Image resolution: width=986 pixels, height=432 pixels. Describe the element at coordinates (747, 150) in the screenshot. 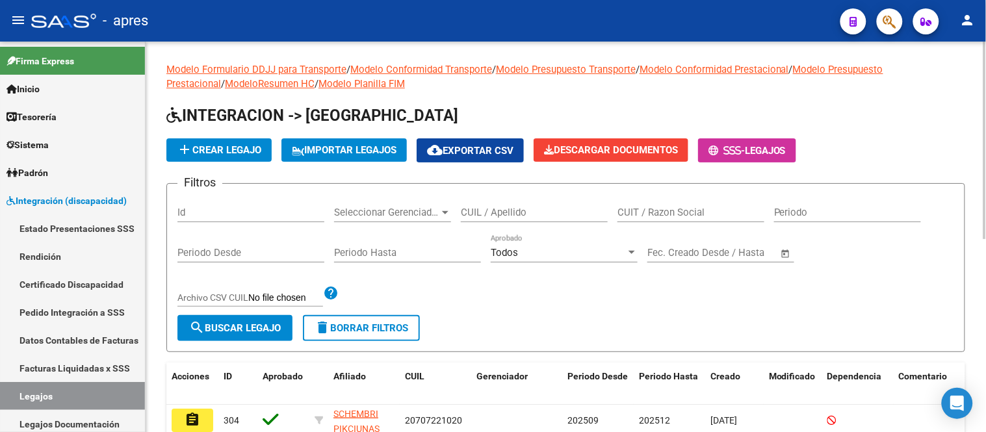

I see `button: -Legajos` at that location.